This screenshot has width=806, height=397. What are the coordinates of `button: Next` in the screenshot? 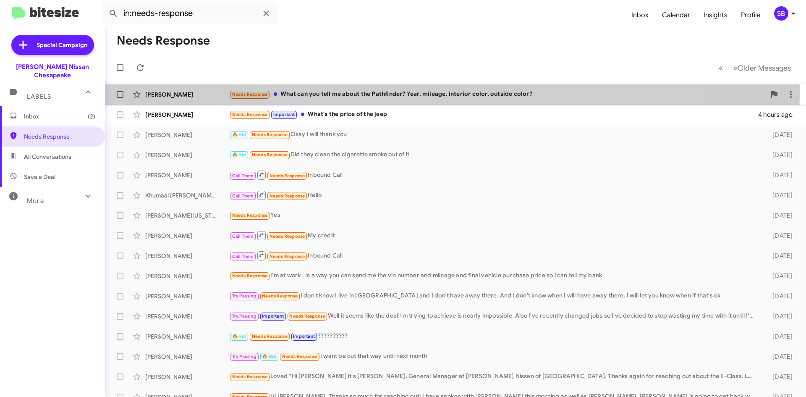 It's located at (762, 68).